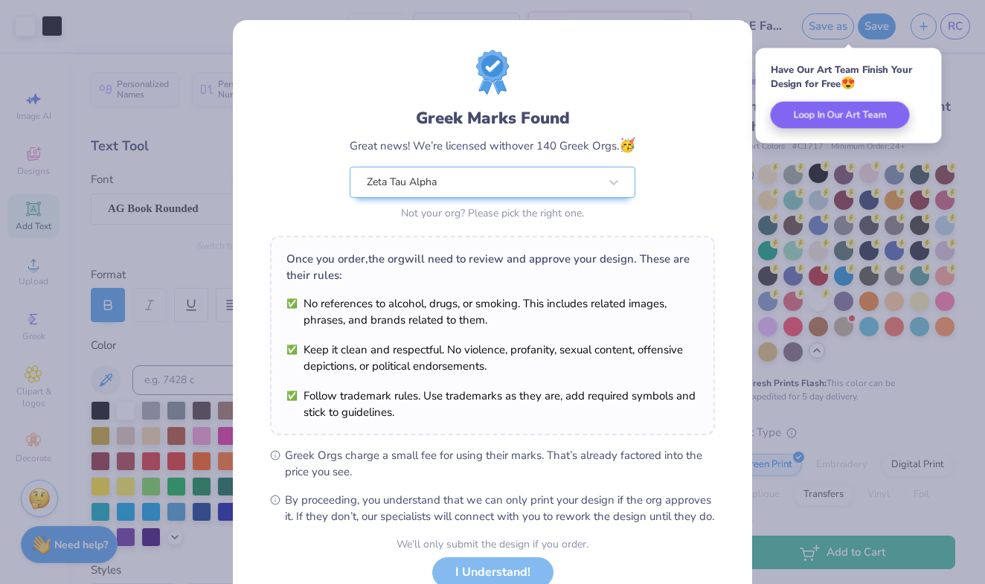  What do you see at coordinates (492, 118) in the screenshot?
I see `div: Greek Marks Found` at bounding box center [492, 118].